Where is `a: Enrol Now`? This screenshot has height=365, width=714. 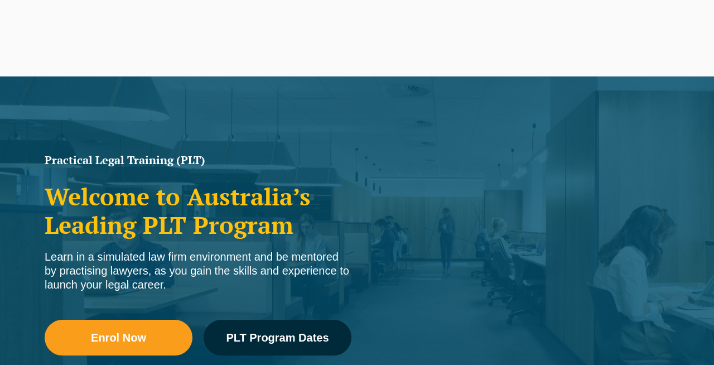 a: Enrol Now is located at coordinates (118, 338).